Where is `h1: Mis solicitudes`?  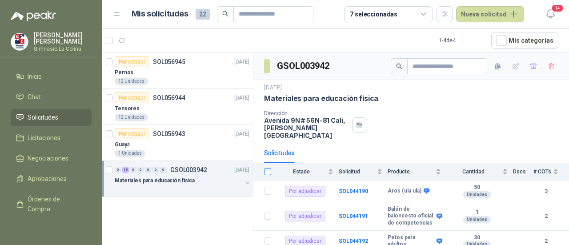
h1: Mis solicitudes is located at coordinates (160, 14).